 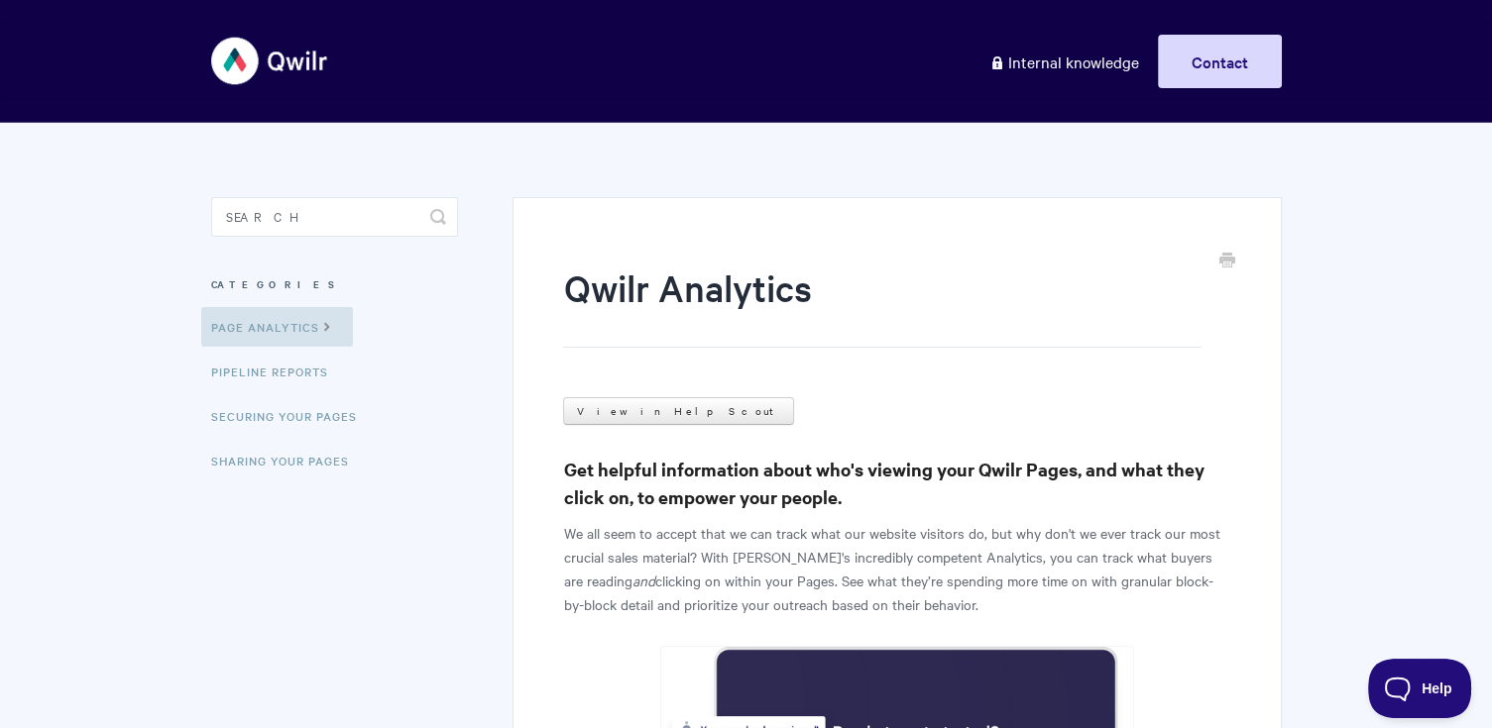 I want to click on h1: Qwilr Analytics, so click(x=881, y=305).